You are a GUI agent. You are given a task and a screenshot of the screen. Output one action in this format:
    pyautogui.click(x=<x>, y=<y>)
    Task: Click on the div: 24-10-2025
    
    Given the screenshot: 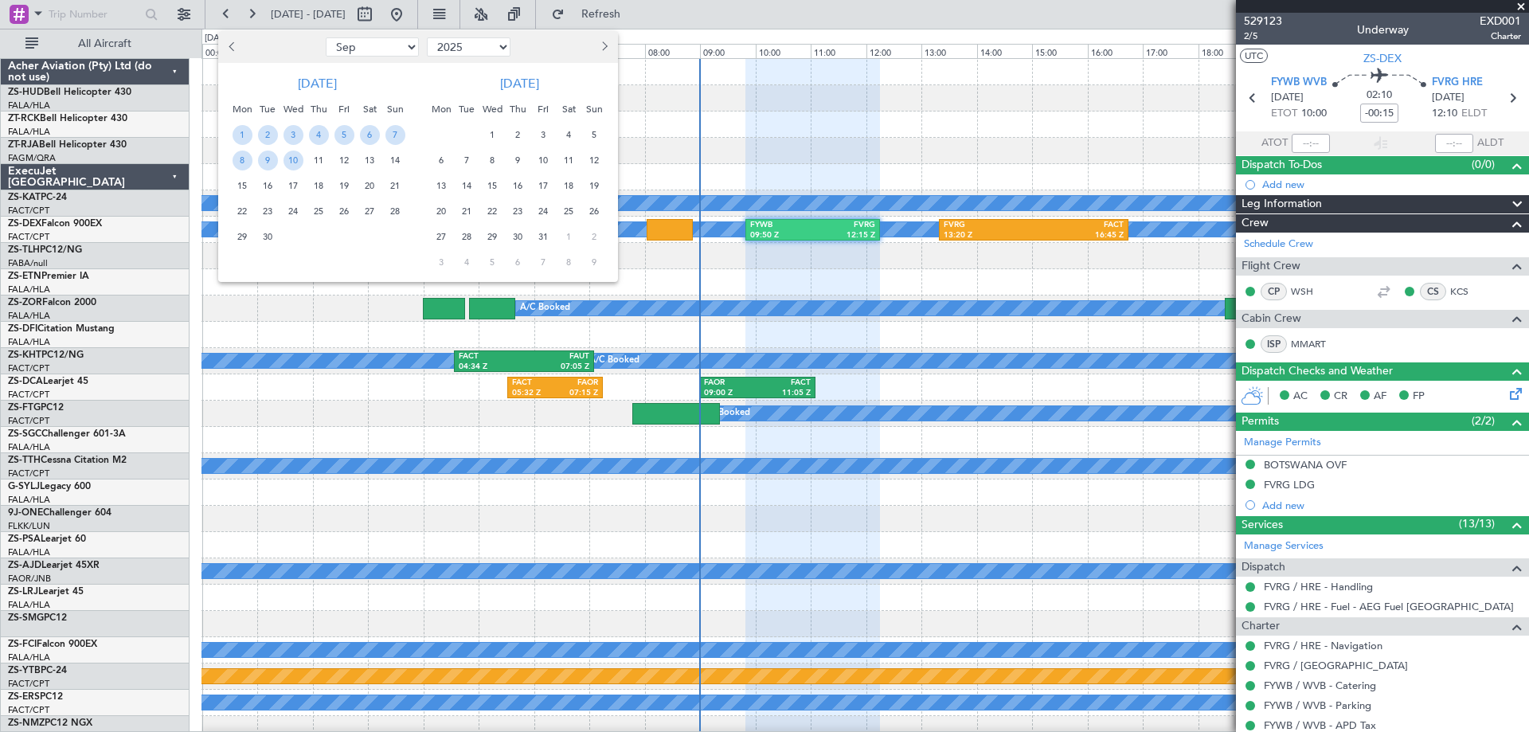 What is the action you would take?
    pyautogui.click(x=543, y=211)
    